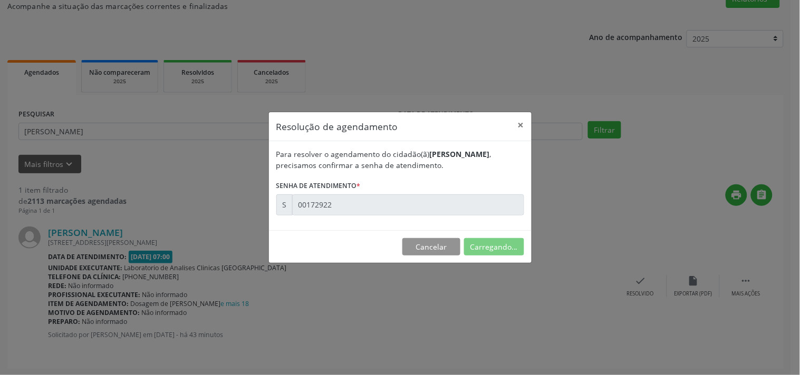  What do you see at coordinates (494, 247) in the screenshot?
I see `button: Carregando...` at bounding box center [494, 247].